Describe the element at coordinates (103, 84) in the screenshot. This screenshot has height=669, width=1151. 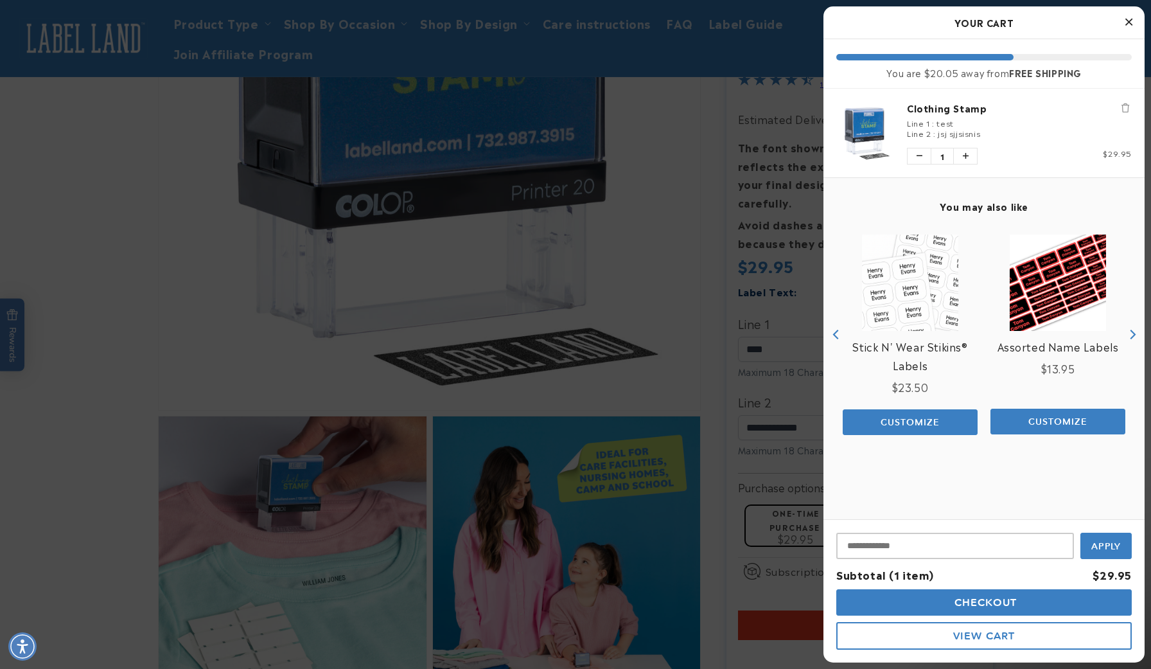
I see `button: What size is the imprint?` at that location.